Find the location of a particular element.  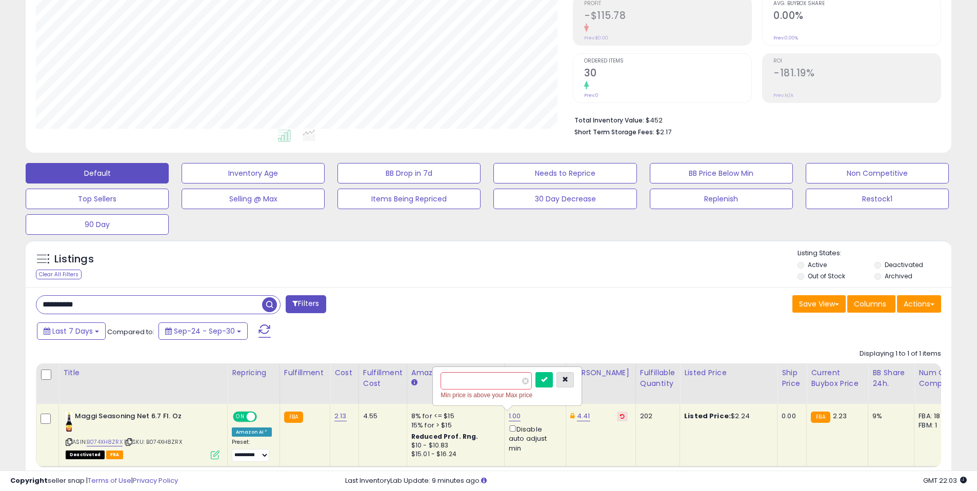

span: Columns is located at coordinates (870, 304).